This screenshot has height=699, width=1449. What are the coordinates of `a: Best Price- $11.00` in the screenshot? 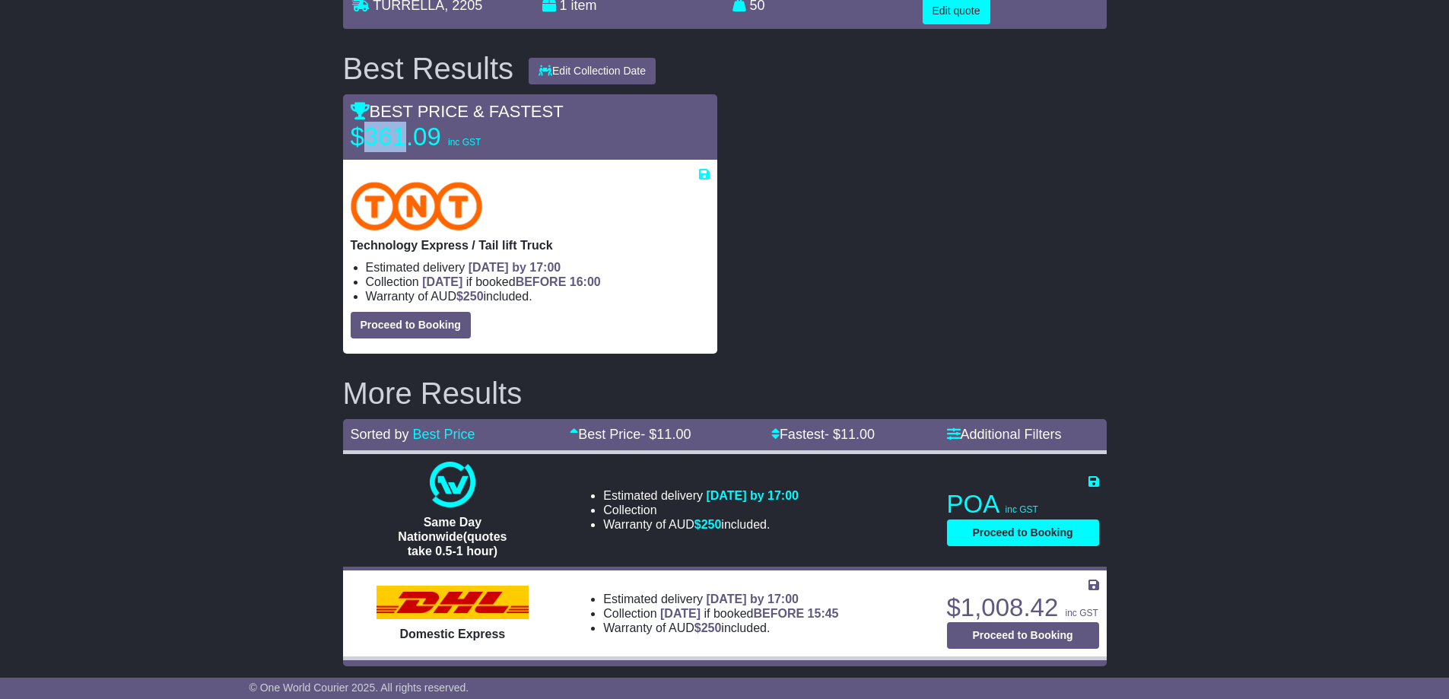 It's located at (630, 434).